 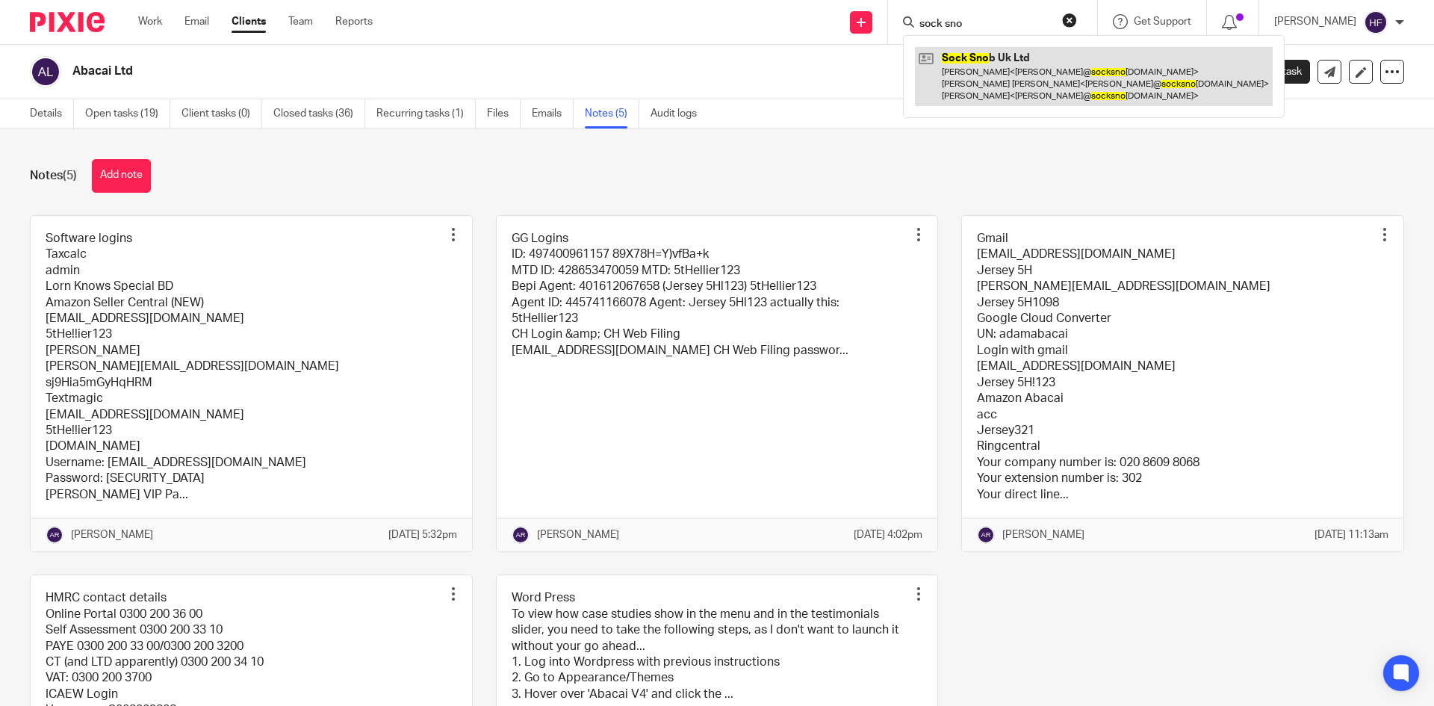 I want to click on a: Files, so click(x=503, y=114).